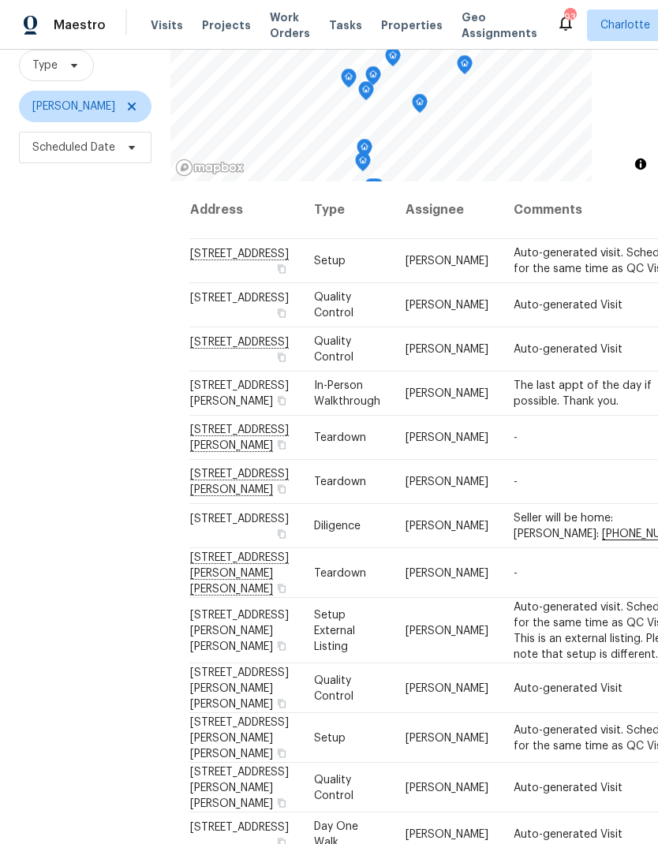  I want to click on button: Toggle attribution, so click(640, 164).